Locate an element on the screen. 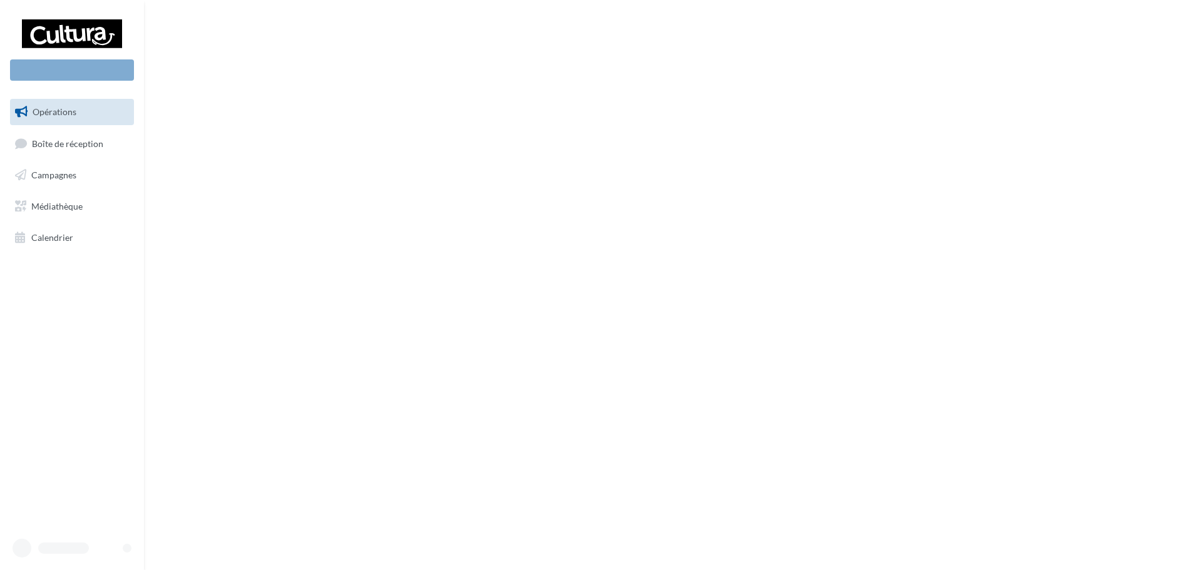 Image resolution: width=1202 pixels, height=570 pixels. a: Opérations is located at coordinates (72, 112).